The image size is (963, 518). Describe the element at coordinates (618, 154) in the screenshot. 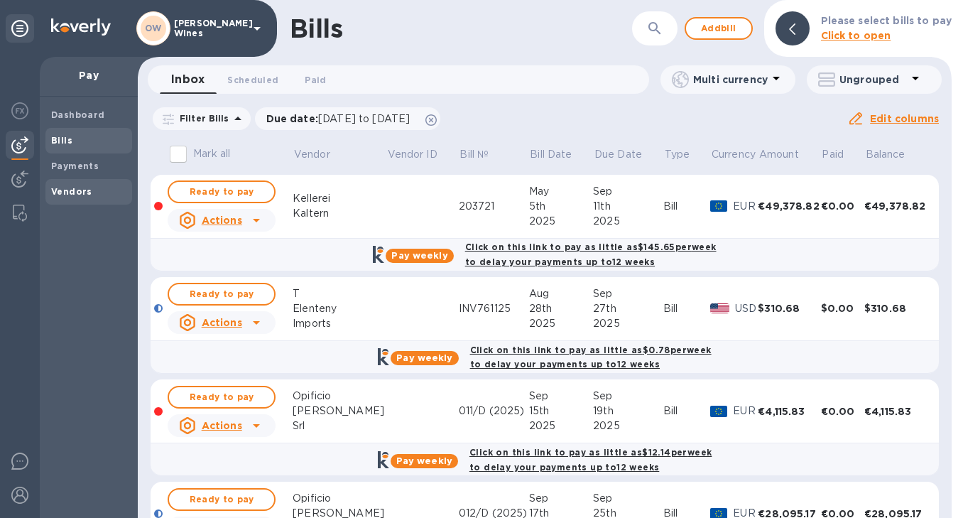

I see `p: Due Date` at that location.